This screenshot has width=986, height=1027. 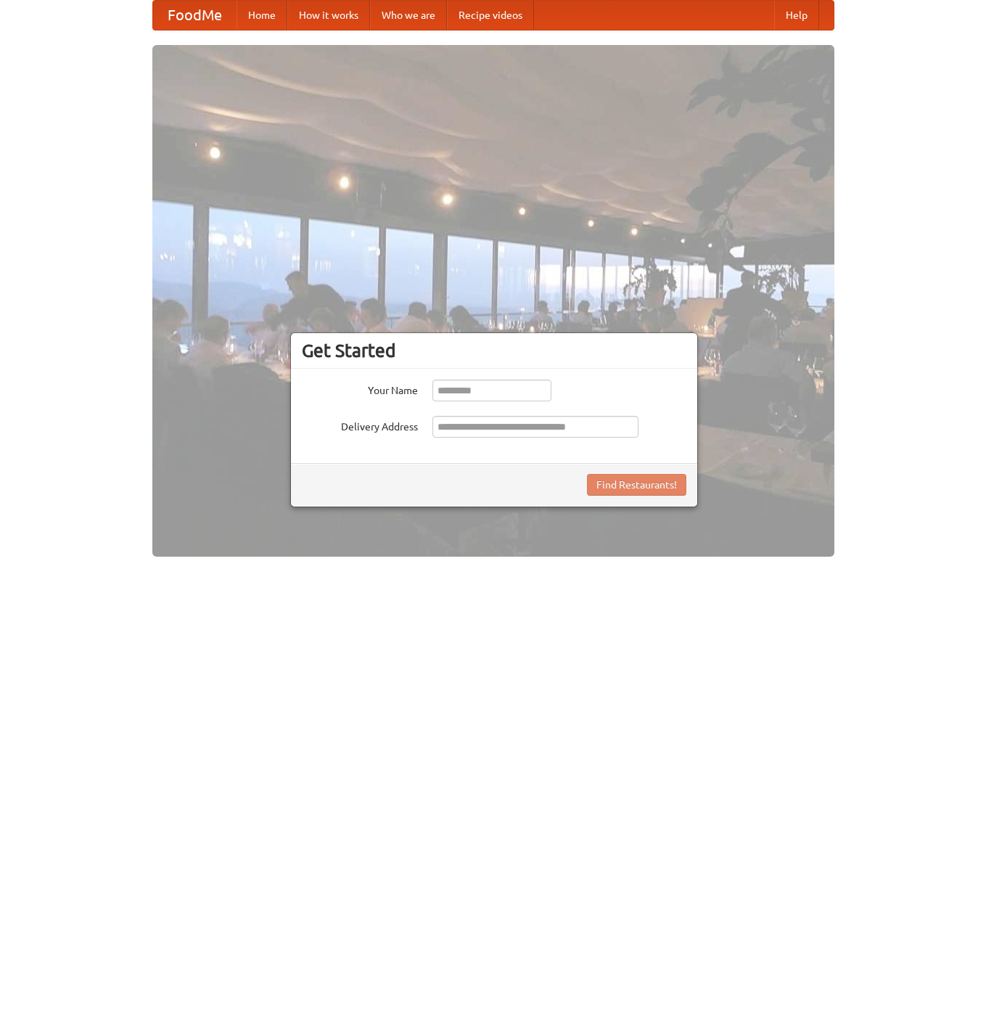 I want to click on h3: Get Started, so click(x=494, y=351).